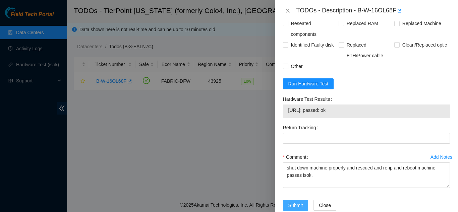  What do you see at coordinates (441, 157) in the screenshot?
I see `button: Add Notes` at bounding box center [441, 157].